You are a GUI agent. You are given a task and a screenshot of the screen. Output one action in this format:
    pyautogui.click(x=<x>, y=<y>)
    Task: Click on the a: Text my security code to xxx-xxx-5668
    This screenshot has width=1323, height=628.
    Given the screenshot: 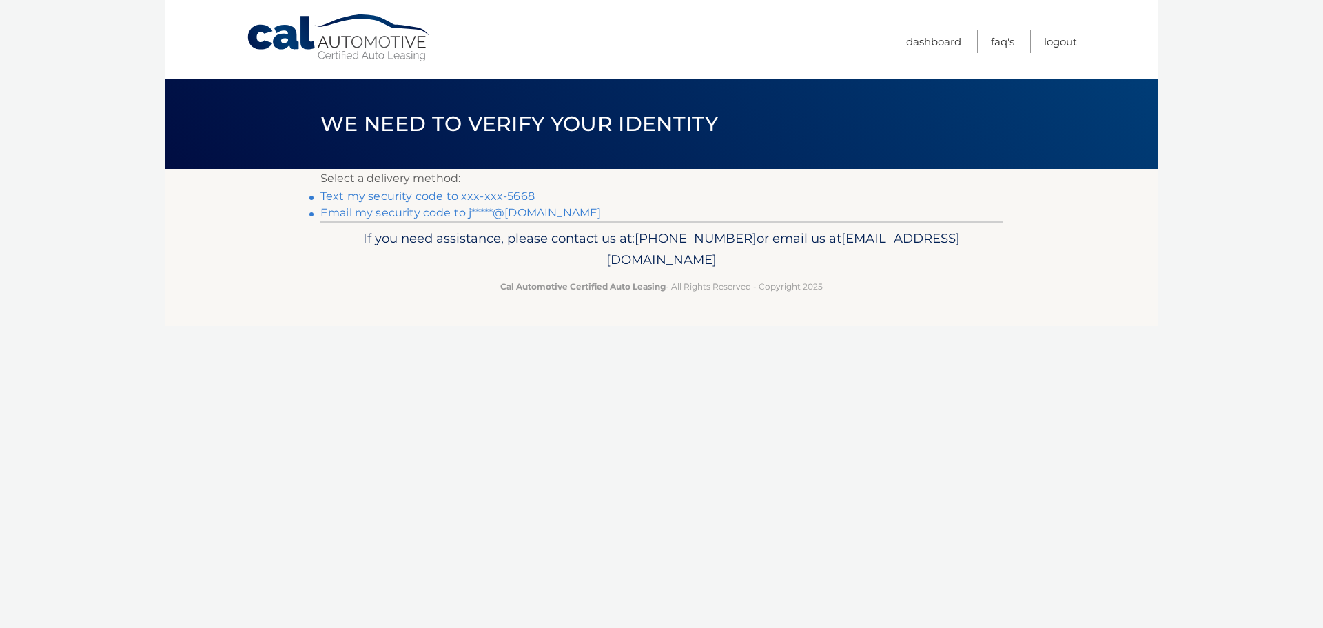 What is the action you would take?
    pyautogui.click(x=427, y=196)
    